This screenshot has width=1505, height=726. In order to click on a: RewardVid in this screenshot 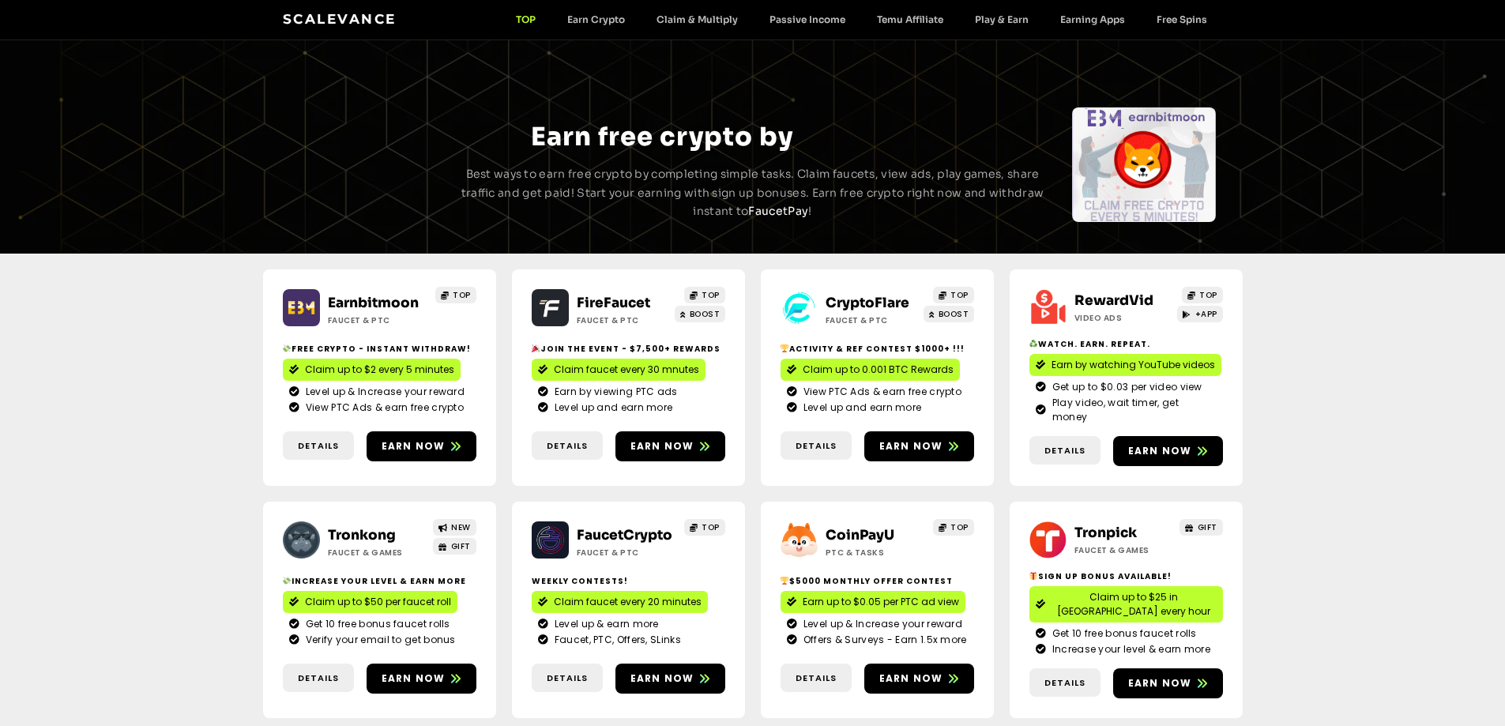, I will do `click(1114, 300)`.